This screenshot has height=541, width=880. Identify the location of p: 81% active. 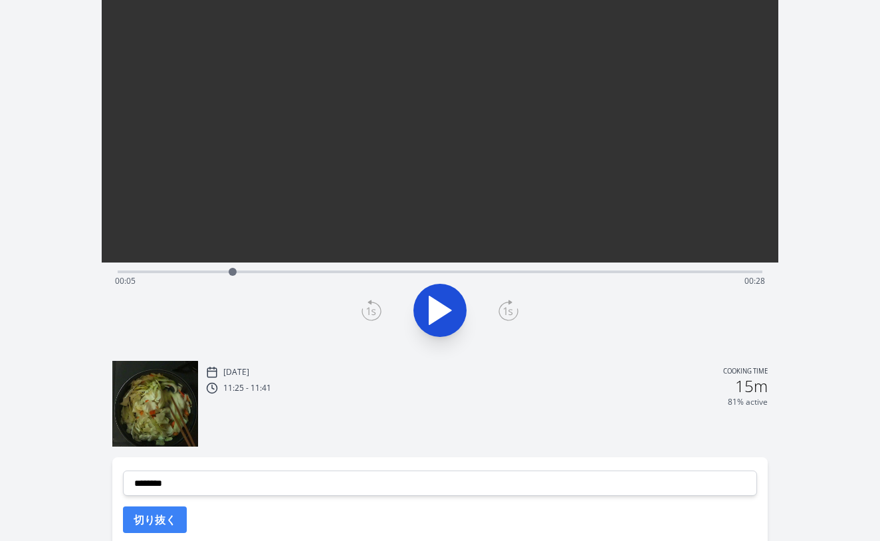
(748, 402).